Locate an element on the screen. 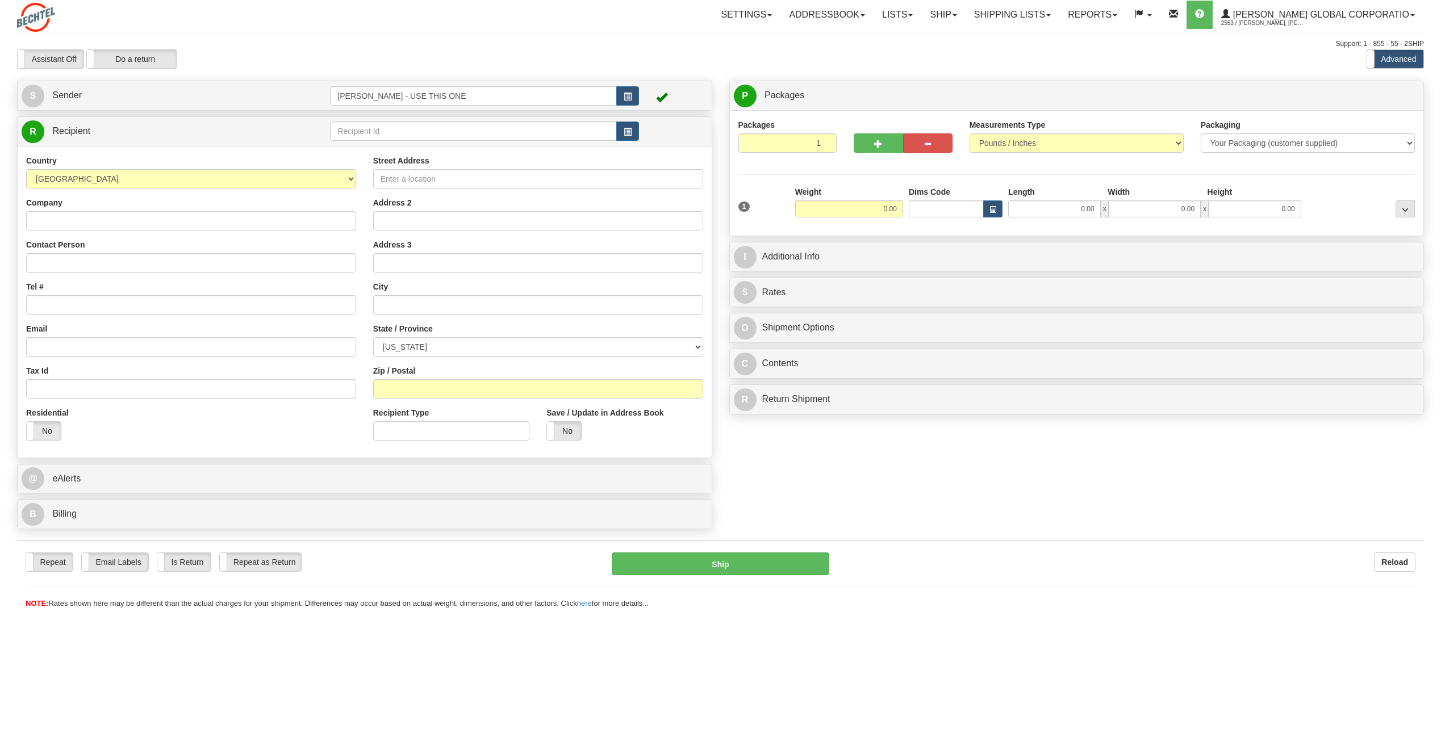 The width and height of the screenshot is (1441, 729). label: Is Return is located at coordinates (184, 562).